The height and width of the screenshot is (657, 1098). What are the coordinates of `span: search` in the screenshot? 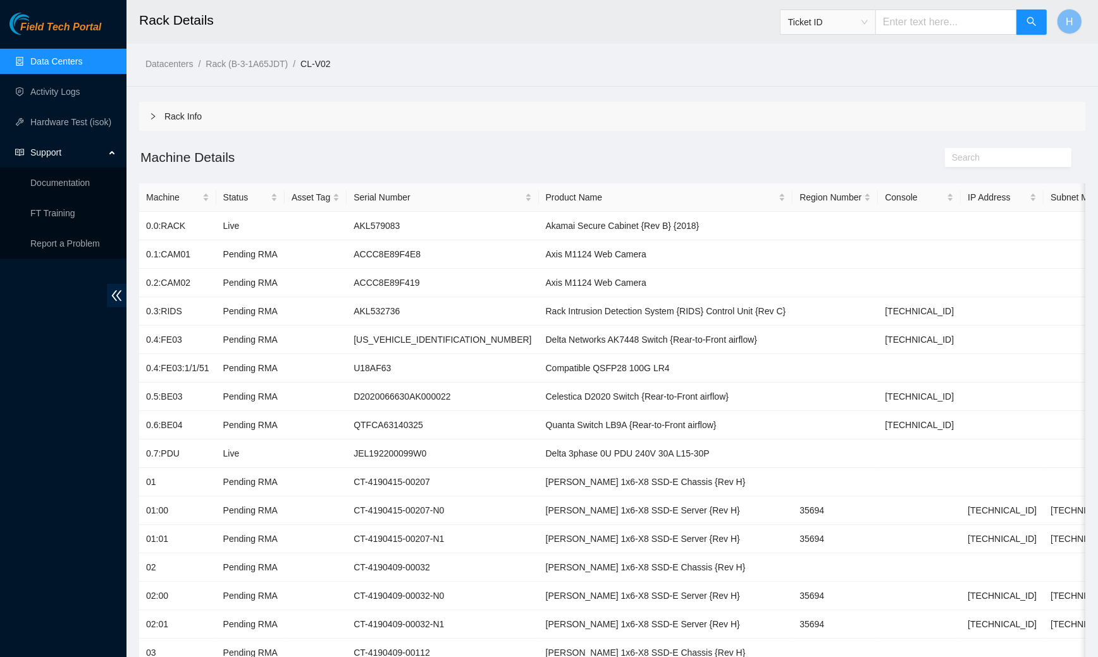 It's located at (1032, 22).